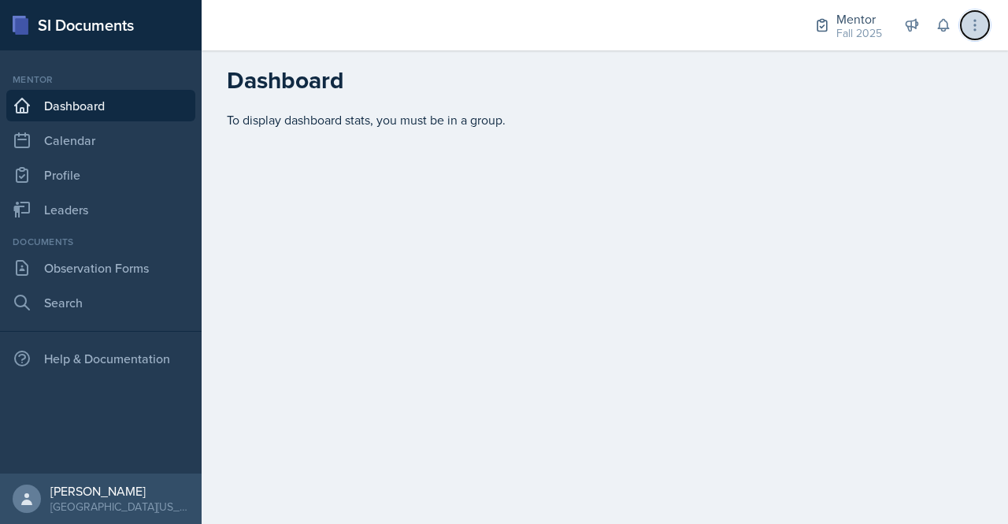 Image resolution: width=1008 pixels, height=524 pixels. Describe the element at coordinates (101, 268) in the screenshot. I see `a: Observation Forms` at that location.